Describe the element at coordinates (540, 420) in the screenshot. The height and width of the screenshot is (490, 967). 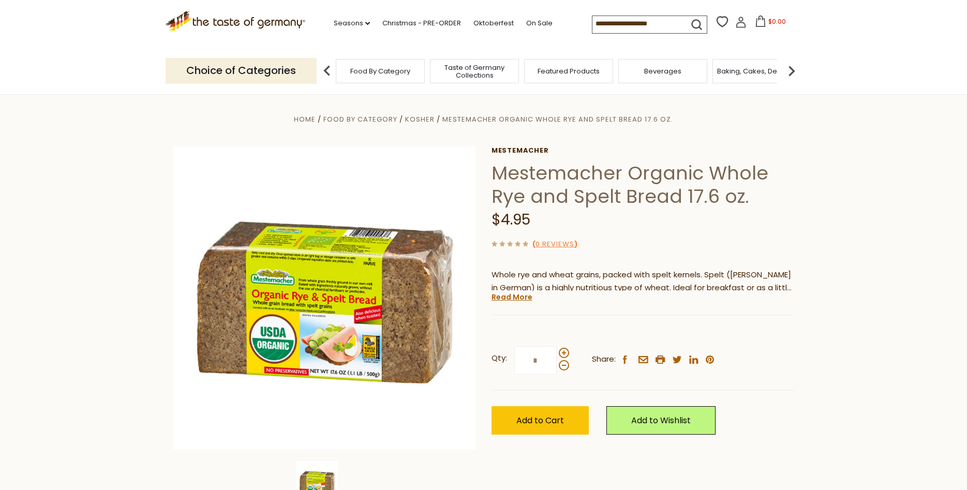
I see `button: Add to Cart` at that location.